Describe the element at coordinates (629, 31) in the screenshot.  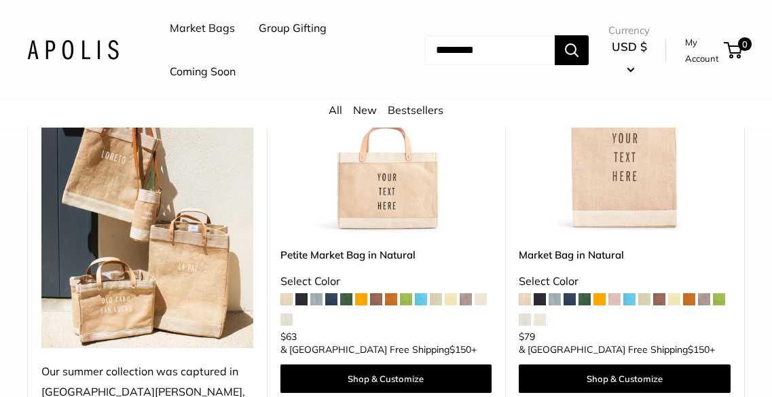
I see `span: Currency` at that location.